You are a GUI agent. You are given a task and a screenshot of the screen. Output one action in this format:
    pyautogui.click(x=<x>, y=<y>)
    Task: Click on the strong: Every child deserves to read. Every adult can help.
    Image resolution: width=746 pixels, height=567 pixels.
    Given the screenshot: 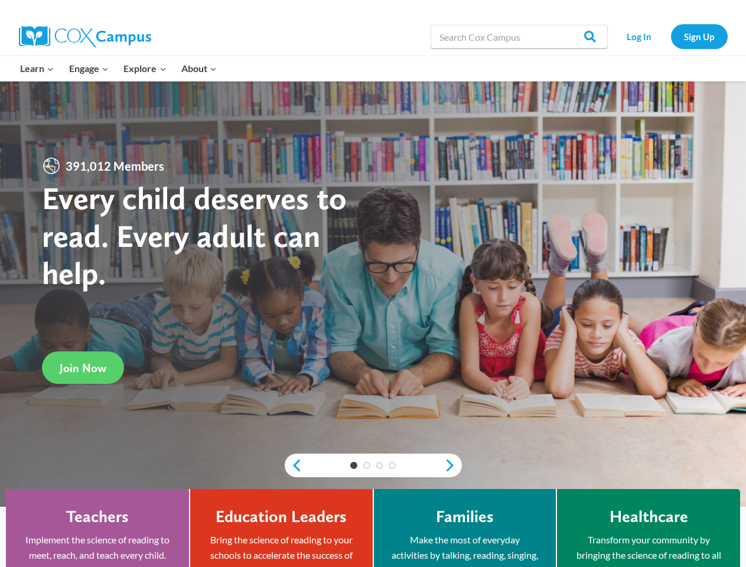 What is the action you would take?
    pyautogui.click(x=194, y=235)
    